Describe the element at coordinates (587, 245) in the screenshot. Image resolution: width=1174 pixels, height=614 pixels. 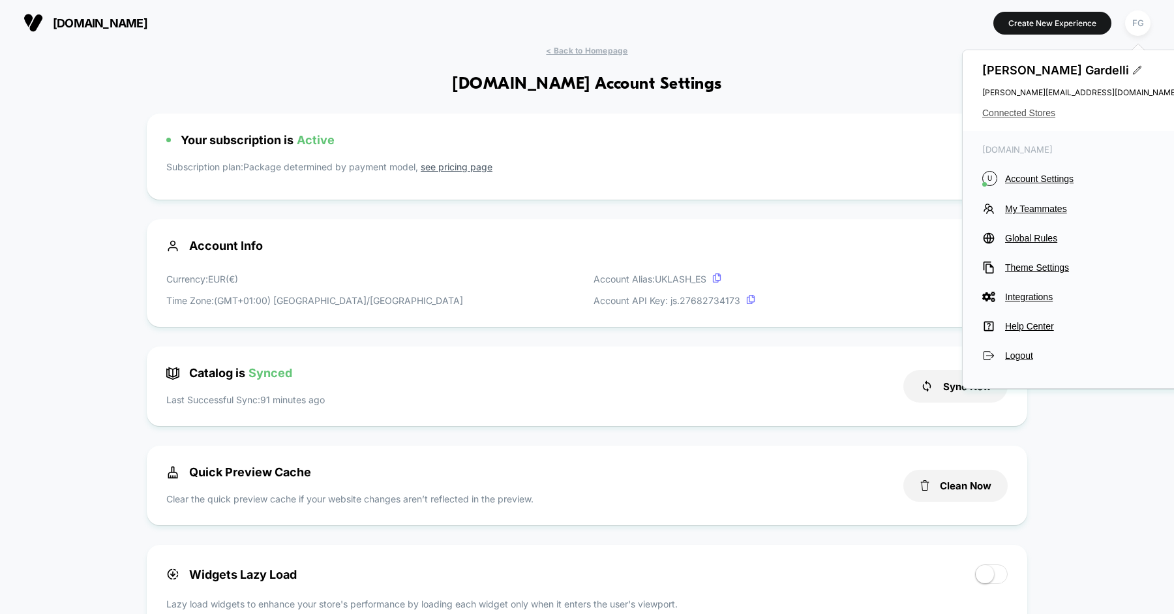
I see `span: Account Info` at that location.